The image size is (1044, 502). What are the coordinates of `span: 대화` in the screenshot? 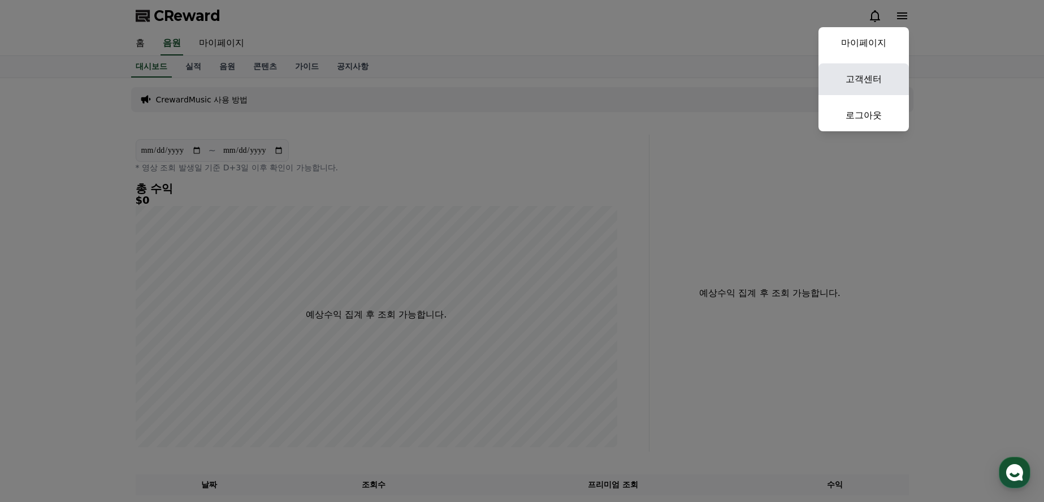 It's located at (110, 381).